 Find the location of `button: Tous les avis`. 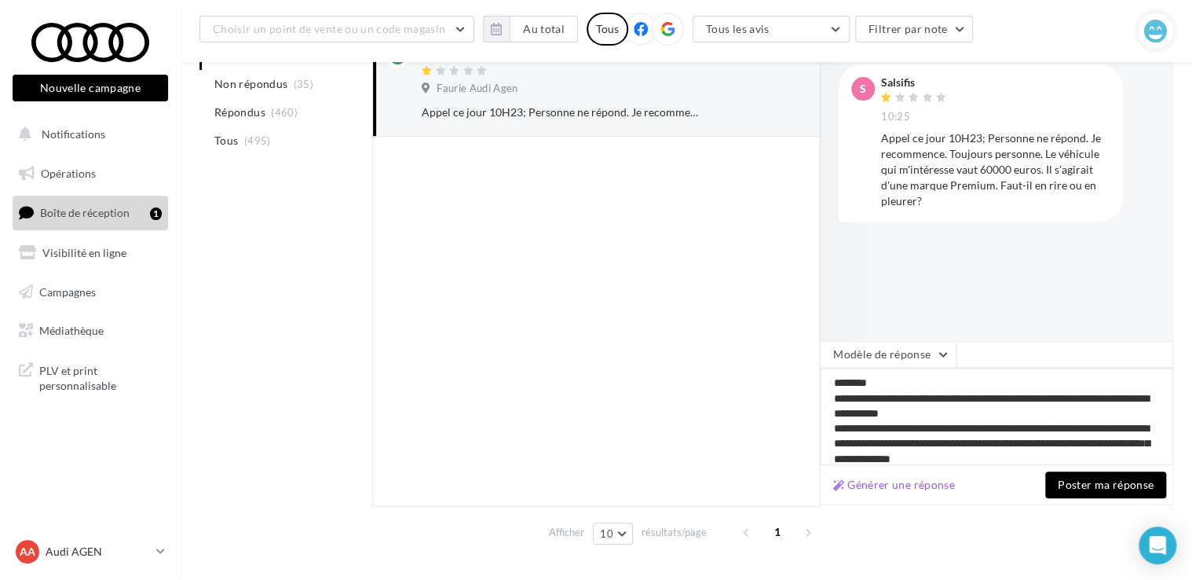

button: Tous les avis is located at coordinates (771, 29).